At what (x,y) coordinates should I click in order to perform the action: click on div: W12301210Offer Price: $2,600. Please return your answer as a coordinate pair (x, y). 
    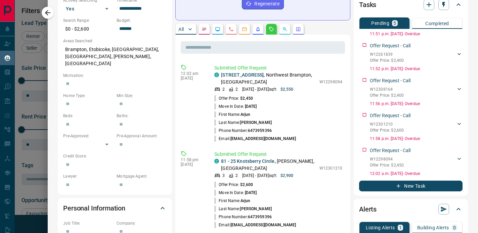
    Looking at the image, I should click on (416, 127).